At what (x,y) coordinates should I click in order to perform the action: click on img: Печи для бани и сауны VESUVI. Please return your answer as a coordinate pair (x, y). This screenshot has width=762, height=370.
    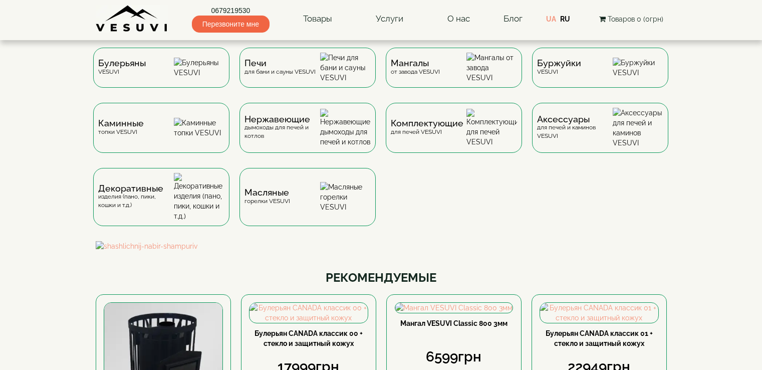
    Looking at the image, I should click on (345, 68).